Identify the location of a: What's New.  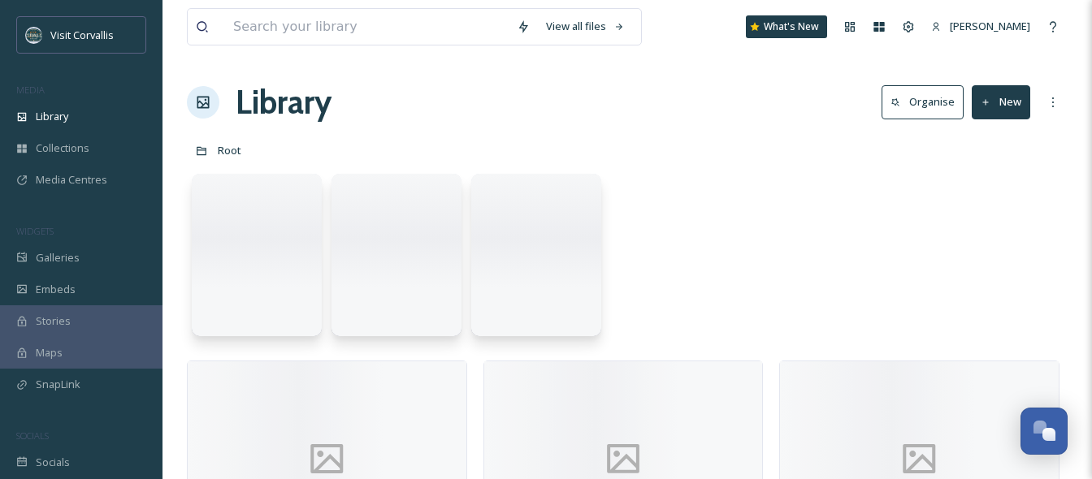
(787, 27).